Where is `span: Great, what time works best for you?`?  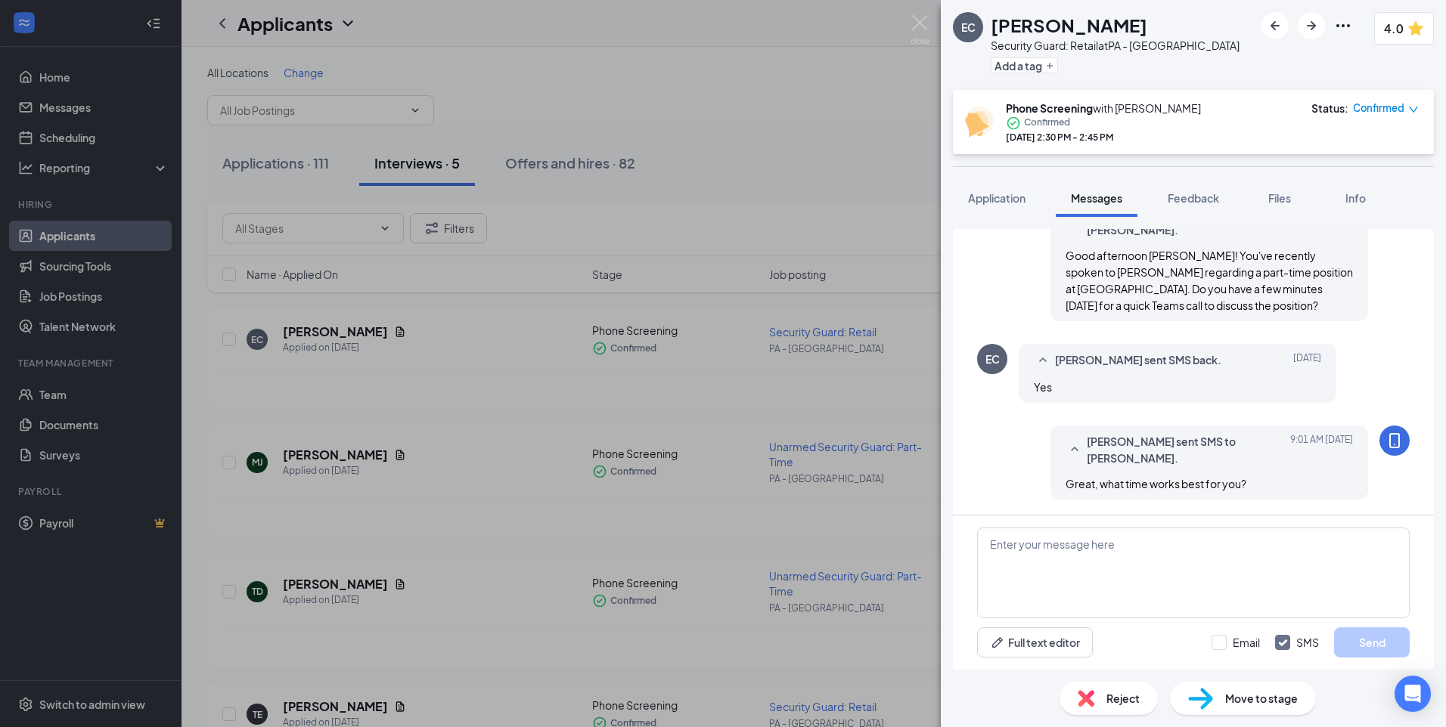
span: Great, what time works best for you? is located at coordinates (1155, 484).